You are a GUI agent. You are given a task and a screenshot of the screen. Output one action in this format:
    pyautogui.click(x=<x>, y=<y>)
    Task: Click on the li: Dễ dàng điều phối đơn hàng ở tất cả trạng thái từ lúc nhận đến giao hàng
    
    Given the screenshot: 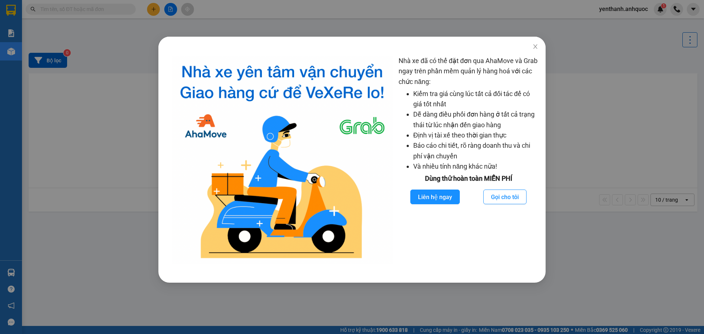 What is the action you would take?
    pyautogui.click(x=476, y=120)
    